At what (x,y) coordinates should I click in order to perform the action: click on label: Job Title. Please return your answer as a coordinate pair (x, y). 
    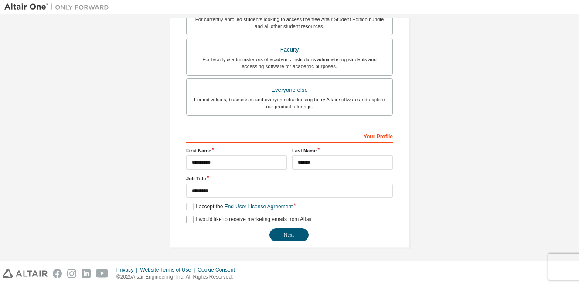
    Looking at the image, I should click on (289, 178).